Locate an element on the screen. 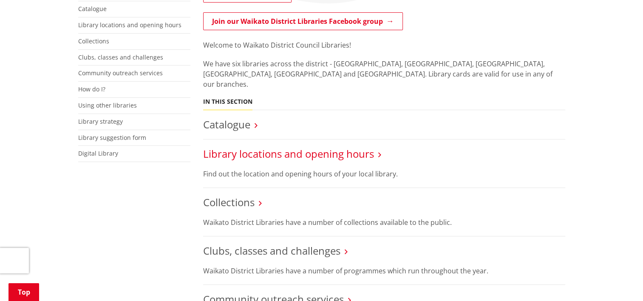 The image size is (643, 301). p: Waikato District Libraries have a number of programmes which run throughout the year. is located at coordinates (384, 271).